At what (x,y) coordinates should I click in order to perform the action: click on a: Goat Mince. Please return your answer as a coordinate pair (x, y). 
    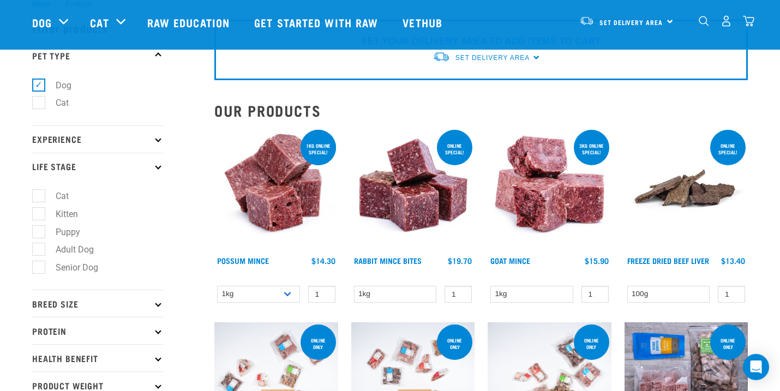
    Looking at the image, I should click on (510, 260).